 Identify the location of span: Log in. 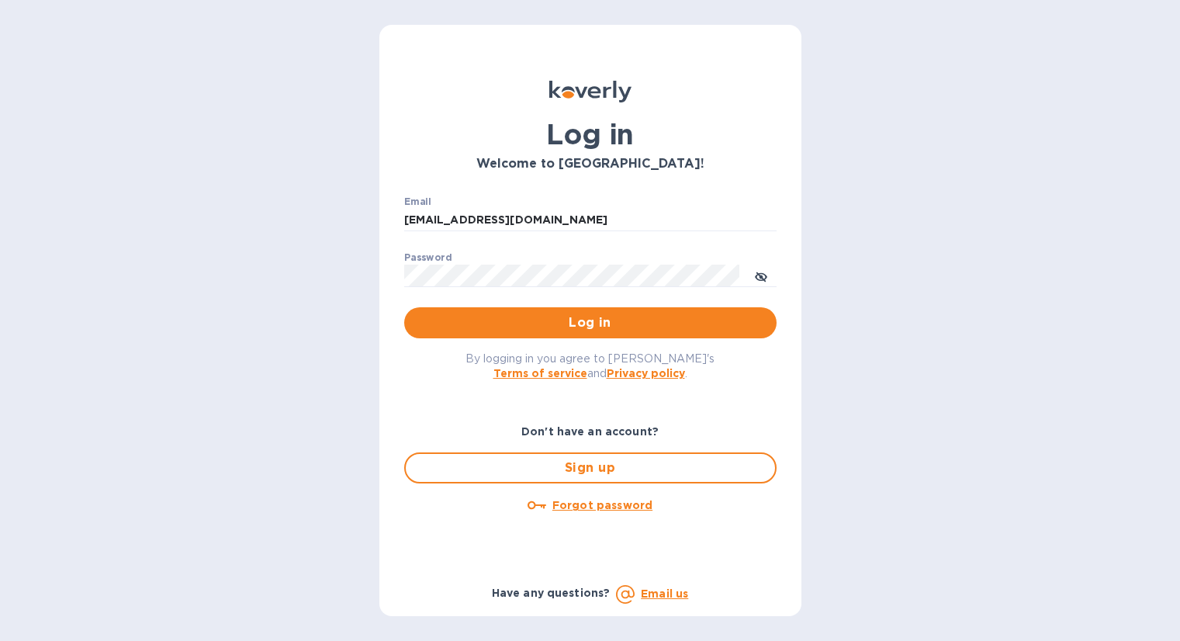
(590, 323).